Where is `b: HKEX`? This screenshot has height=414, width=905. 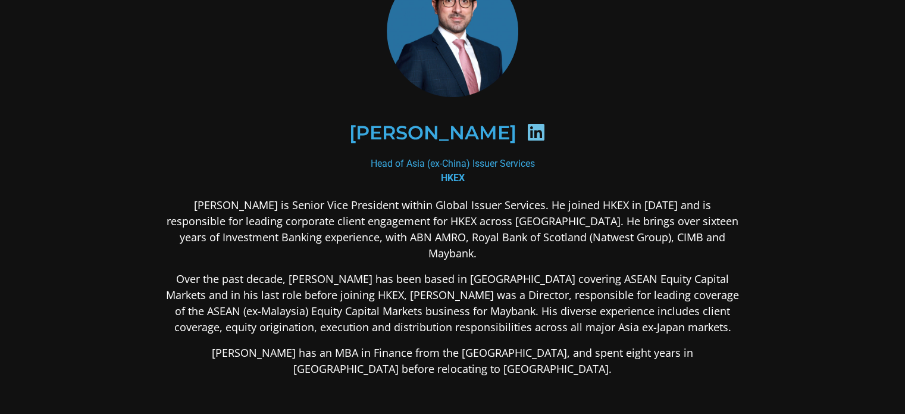
b: HKEX is located at coordinates (453, 177).